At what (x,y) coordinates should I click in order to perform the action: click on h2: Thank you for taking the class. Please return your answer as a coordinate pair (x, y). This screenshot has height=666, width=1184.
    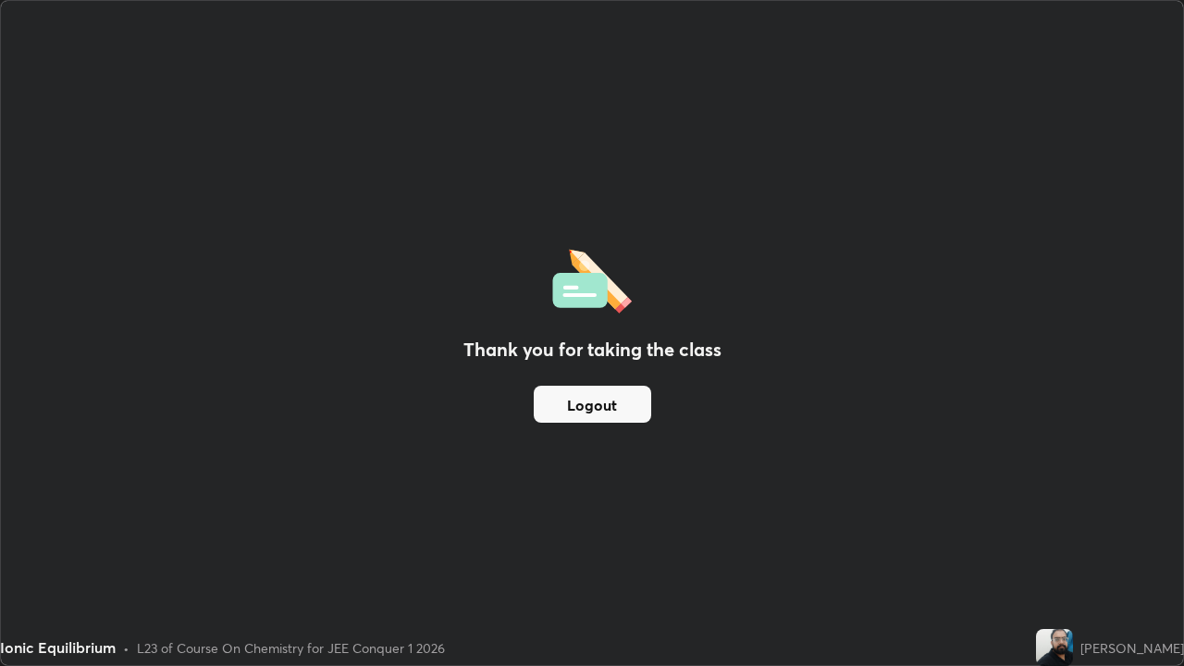
    Looking at the image, I should click on (592, 350).